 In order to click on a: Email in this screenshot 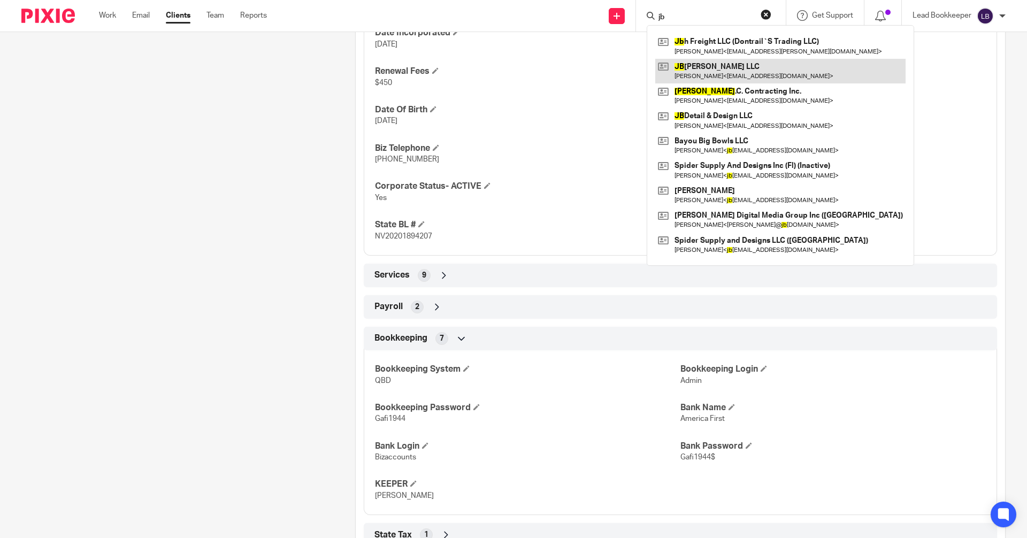, I will do `click(141, 16)`.